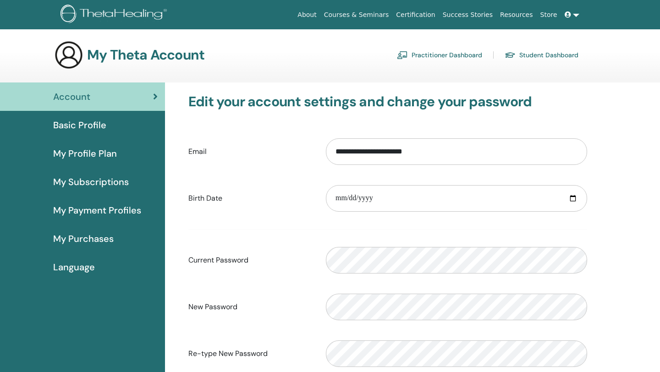  Describe the element at coordinates (97, 211) in the screenshot. I see `span: My Payment Profiles` at that location.